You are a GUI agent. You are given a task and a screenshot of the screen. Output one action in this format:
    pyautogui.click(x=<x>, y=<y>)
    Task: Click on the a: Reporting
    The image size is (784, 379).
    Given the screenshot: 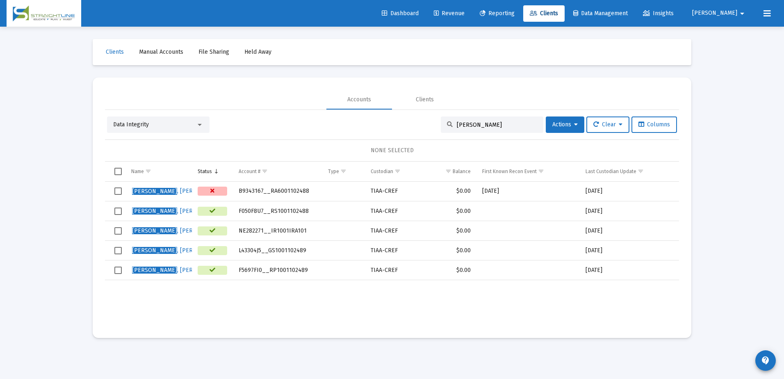 What is the action you would take?
    pyautogui.click(x=497, y=14)
    